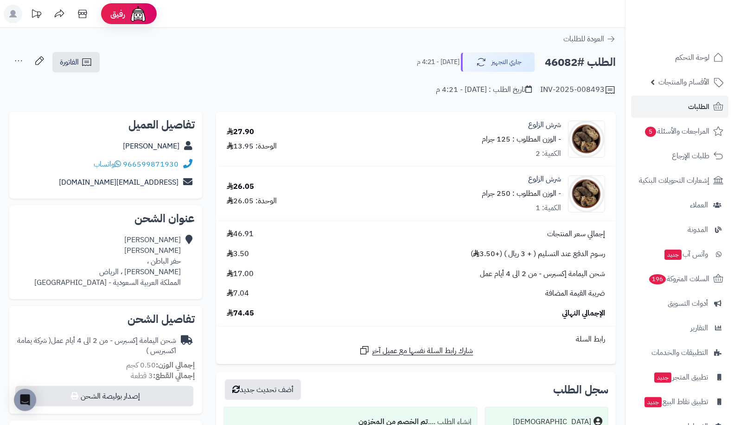  I want to click on button: أضف تحديث جديد, so click(263, 390).